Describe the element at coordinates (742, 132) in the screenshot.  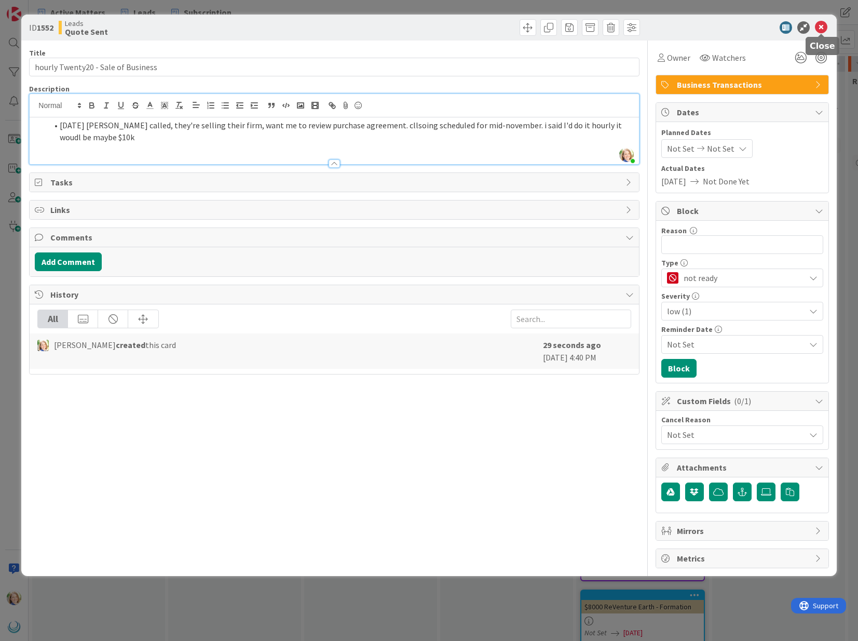
I see `span: Planned Dates` at that location.